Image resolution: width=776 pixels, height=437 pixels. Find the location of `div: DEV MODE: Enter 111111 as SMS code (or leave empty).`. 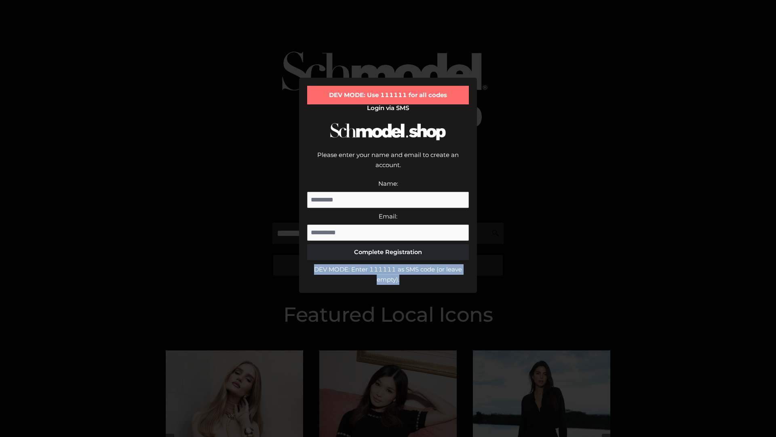

div: DEV MODE: Enter 111111 as SMS code (or leave empty). is located at coordinates (388, 274).